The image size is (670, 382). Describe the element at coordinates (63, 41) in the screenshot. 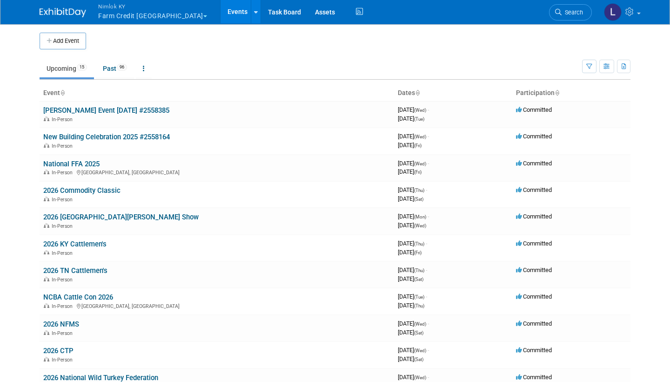

I see `button: Add Event` at that location.